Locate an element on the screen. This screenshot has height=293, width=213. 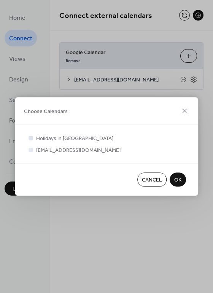
button: Cancel is located at coordinates (152, 180).